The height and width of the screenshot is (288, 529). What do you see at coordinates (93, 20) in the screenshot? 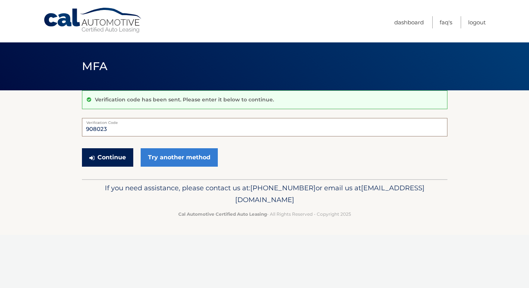
I see `a: Cal Automotive` at bounding box center [93, 20].